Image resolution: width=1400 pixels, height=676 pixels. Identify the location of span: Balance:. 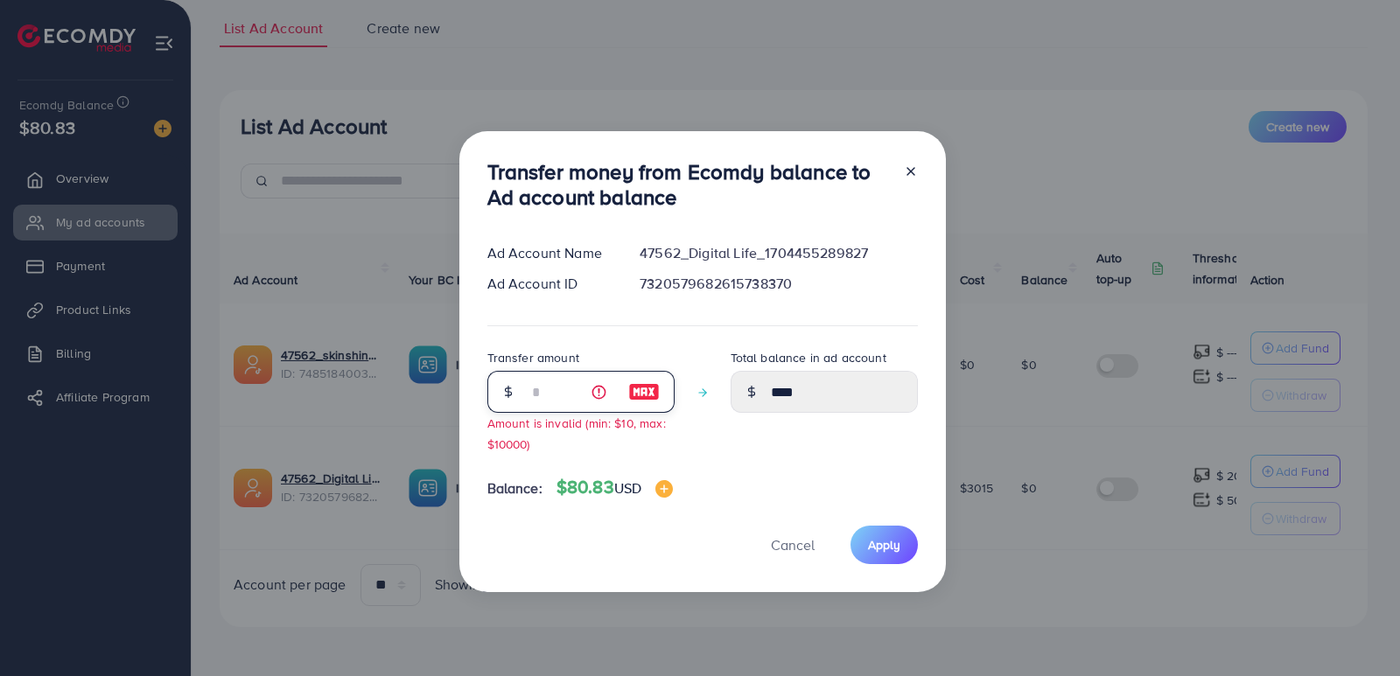
(514, 488).